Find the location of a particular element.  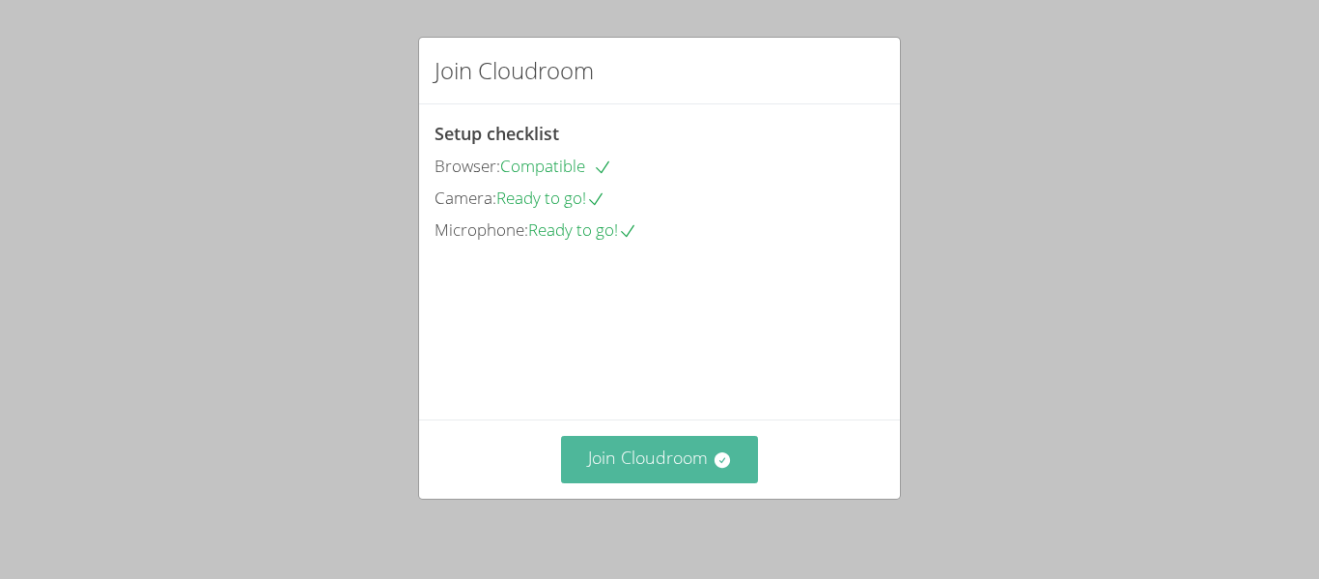

span: Browser: is located at coordinates (468, 165).